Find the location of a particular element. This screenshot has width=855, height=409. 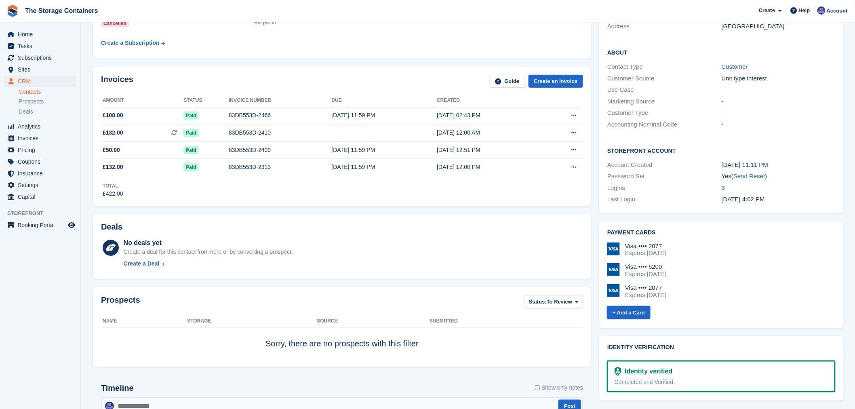

div: Password Set is located at coordinates (664, 176).